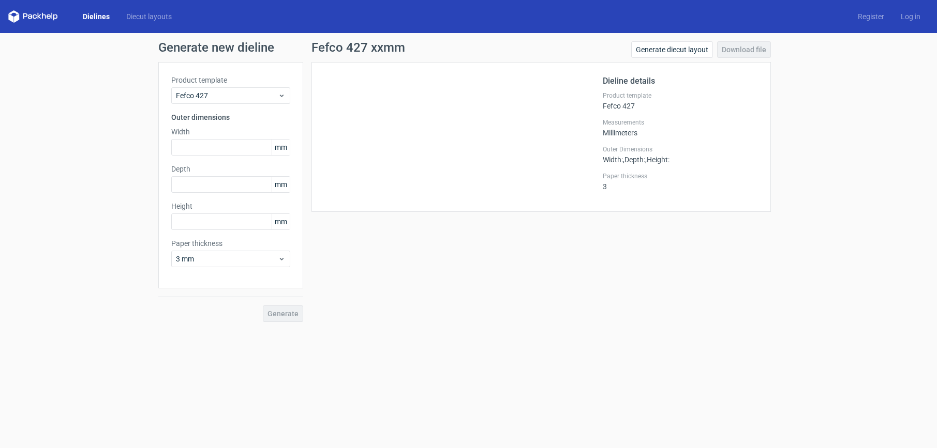  I want to click on h3: Outer dimensions, so click(231, 117).